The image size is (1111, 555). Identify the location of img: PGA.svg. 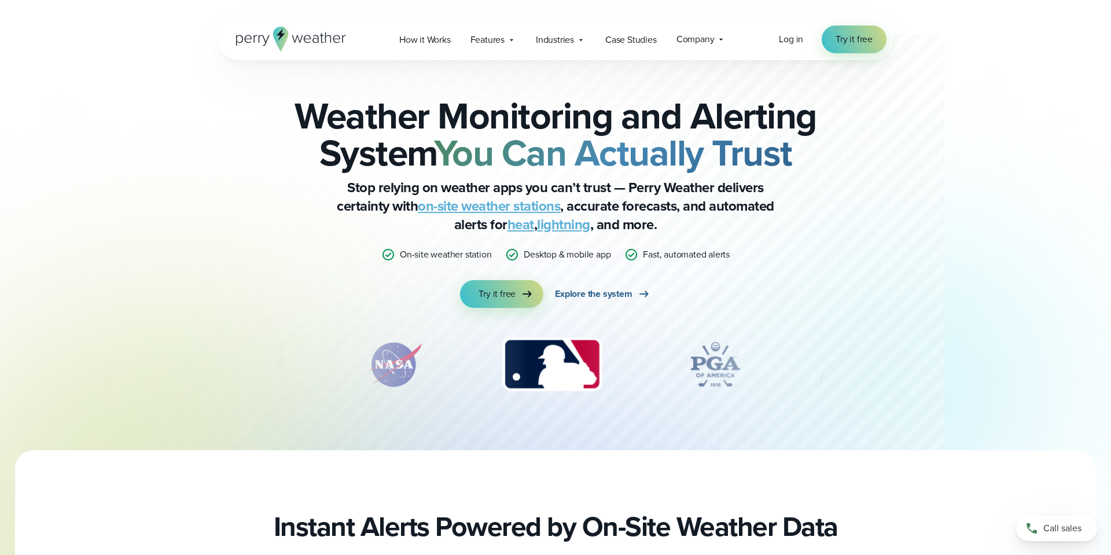
(715, 364).